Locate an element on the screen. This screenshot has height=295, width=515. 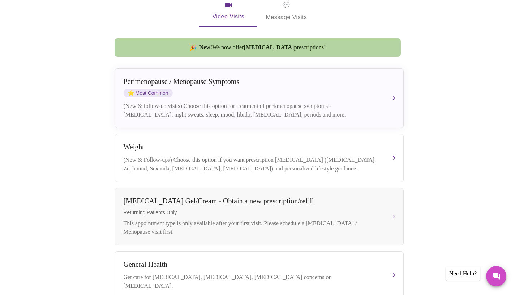
strong: New! is located at coordinates (206, 47).